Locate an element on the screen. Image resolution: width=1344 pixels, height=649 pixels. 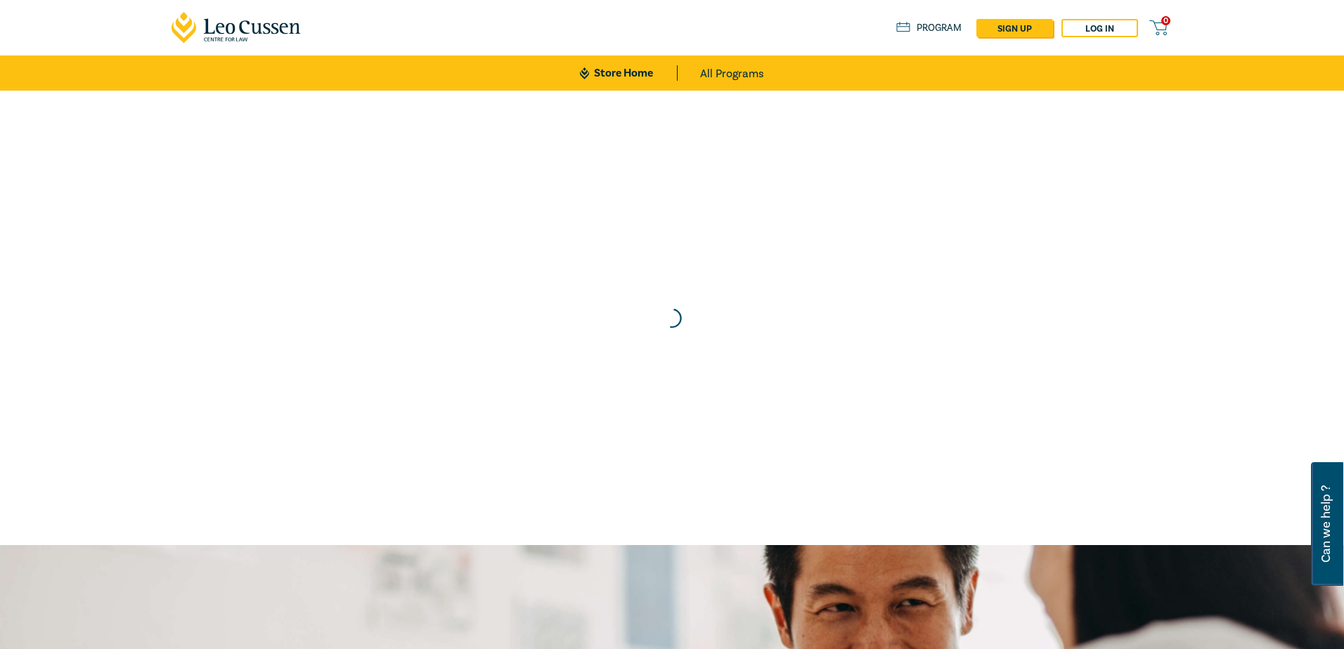
a: sign up is located at coordinates (1014, 28).